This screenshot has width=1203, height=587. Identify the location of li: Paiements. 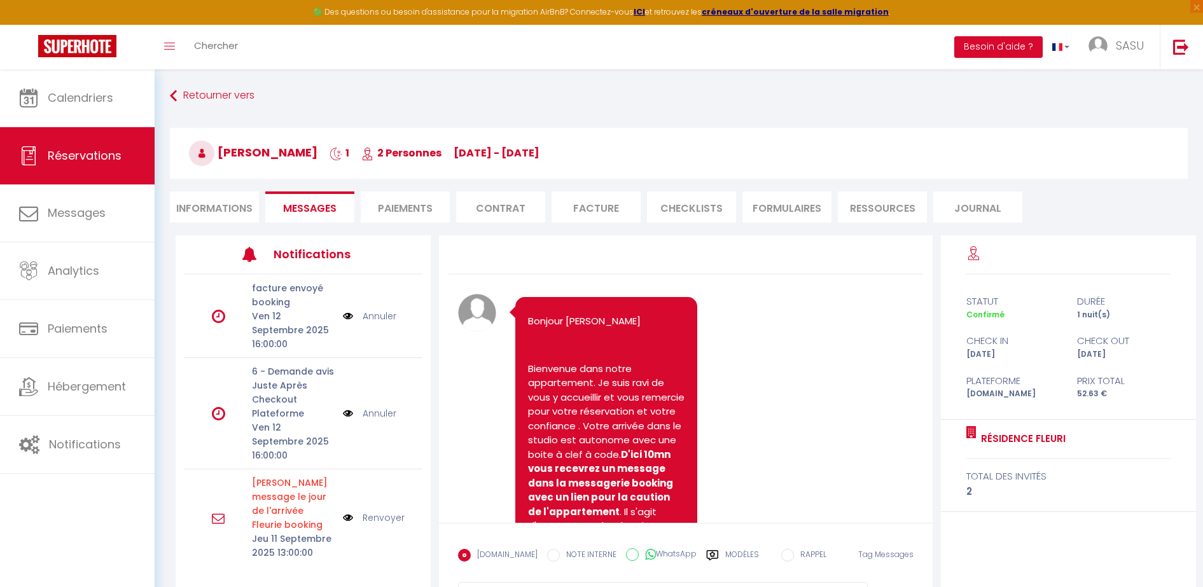
(405, 207).